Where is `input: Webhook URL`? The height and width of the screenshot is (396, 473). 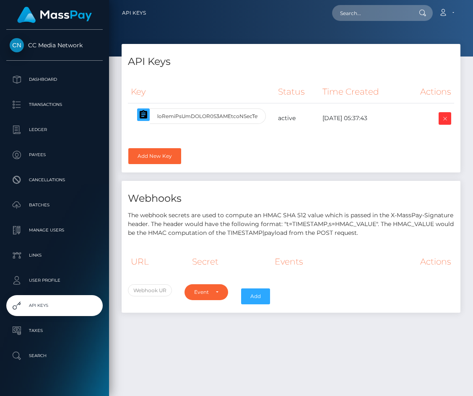
input: Webhook URL is located at coordinates (150, 290).